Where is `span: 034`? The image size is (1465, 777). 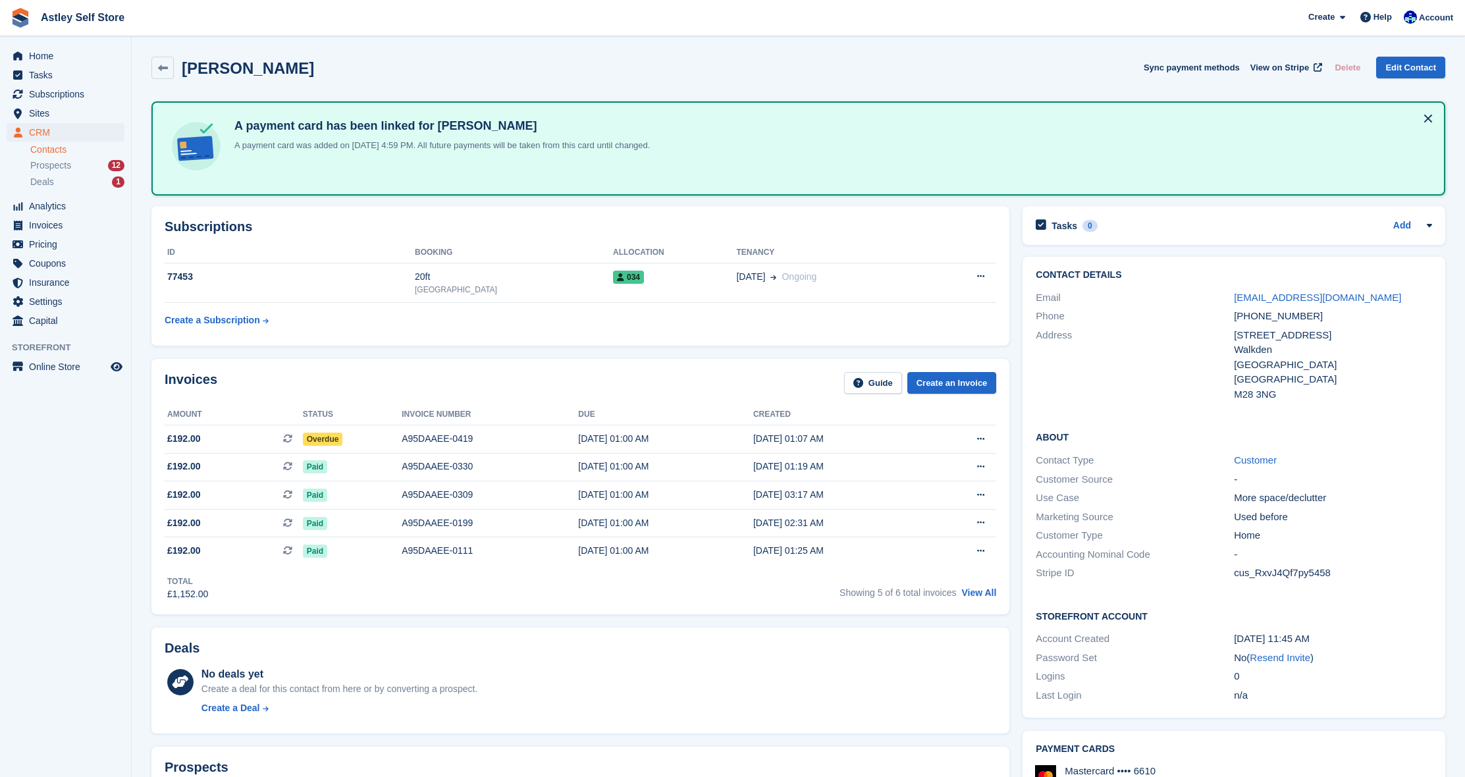
span: 034 is located at coordinates (628, 277).